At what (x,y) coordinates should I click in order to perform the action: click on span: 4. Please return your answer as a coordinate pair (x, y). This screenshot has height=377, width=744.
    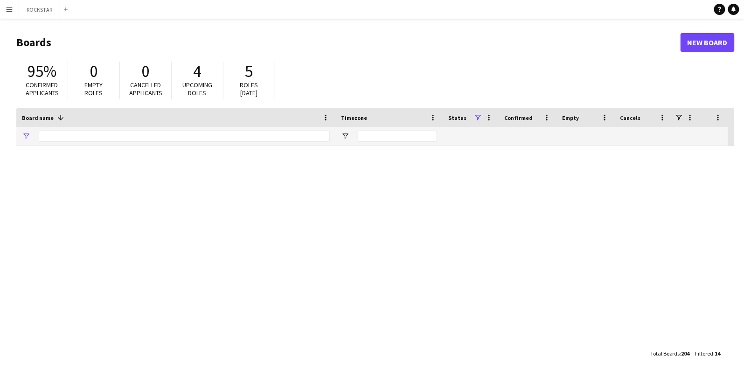
    Looking at the image, I should click on (197, 71).